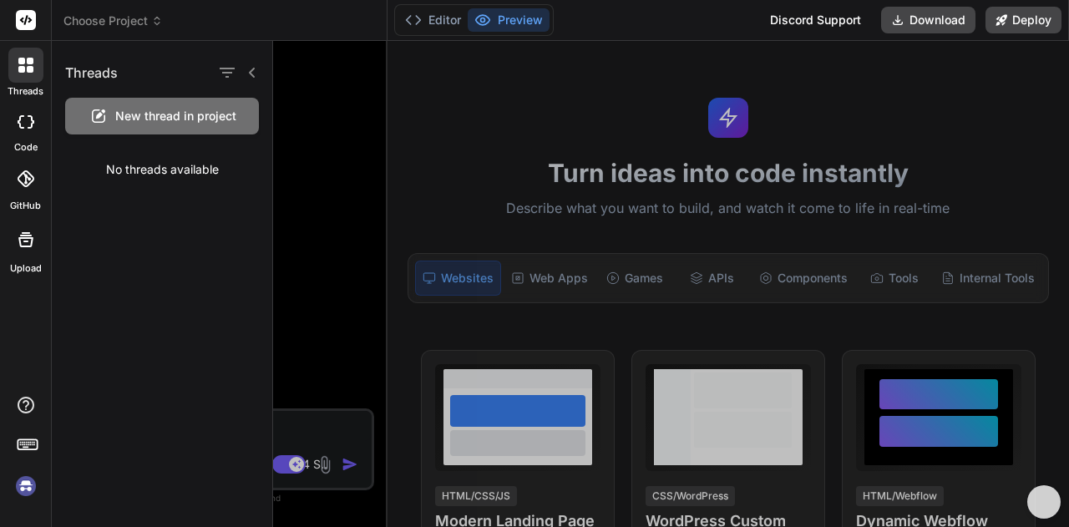  What do you see at coordinates (25, 205) in the screenshot?
I see `label: GitHub` at bounding box center [25, 205].